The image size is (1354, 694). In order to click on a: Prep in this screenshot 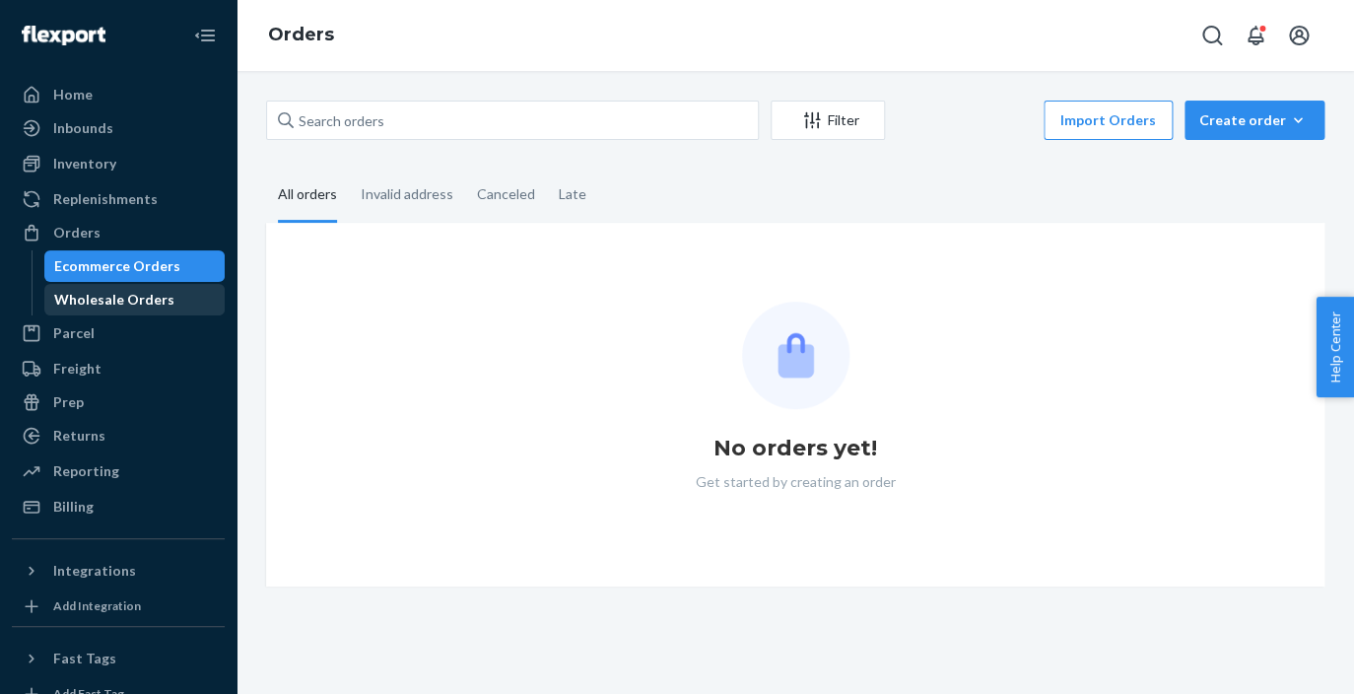, I will do `click(118, 402)`.